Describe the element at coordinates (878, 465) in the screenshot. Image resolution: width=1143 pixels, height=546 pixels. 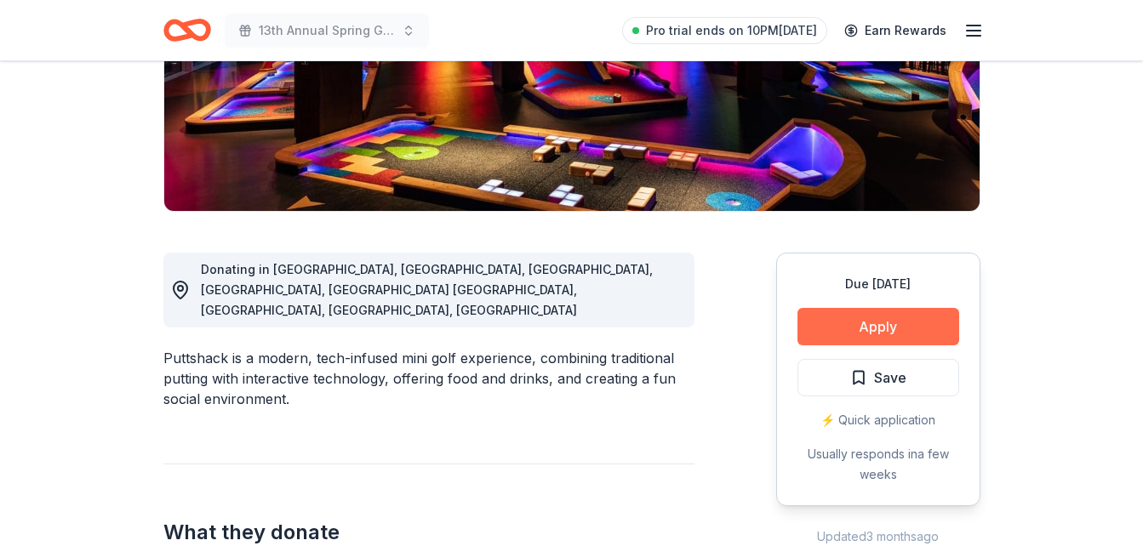
I see `div: Usually responds in a few weeks` at that location.